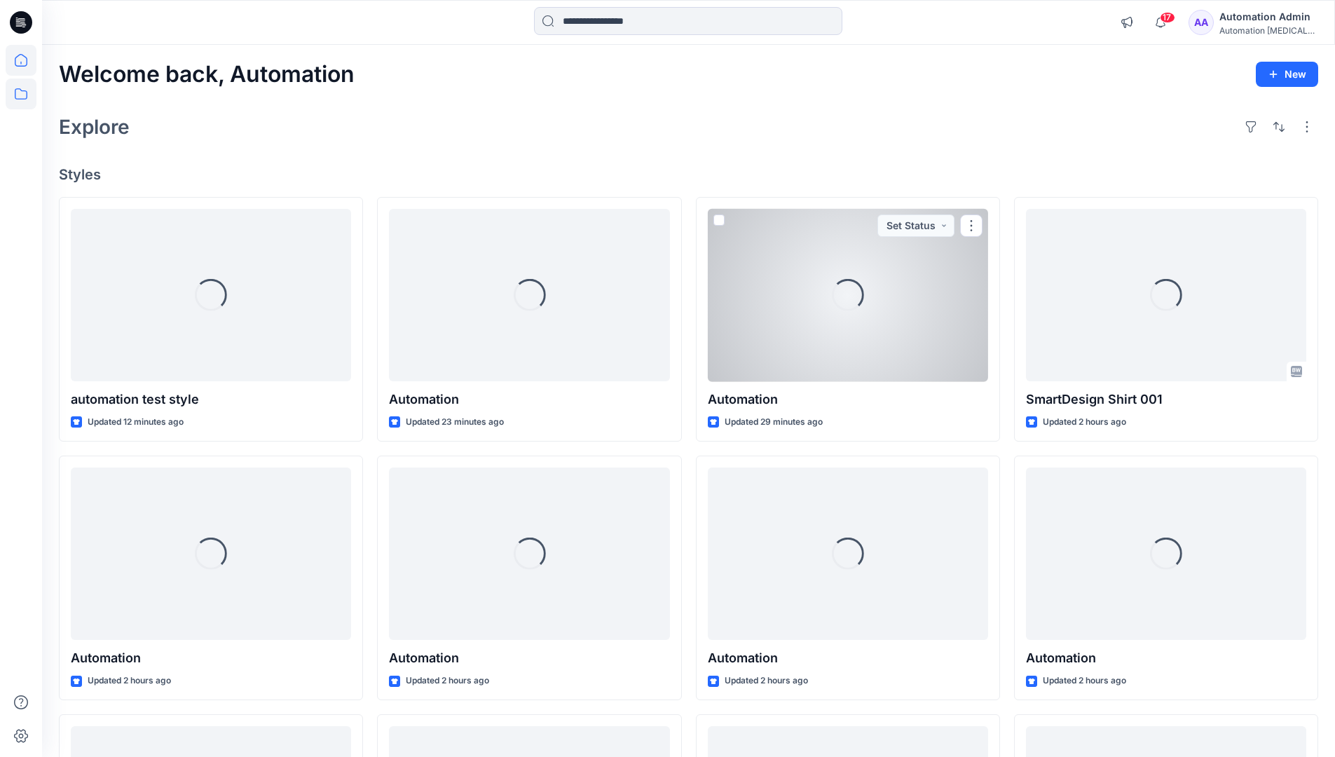 The height and width of the screenshot is (757, 1335). What do you see at coordinates (1166, 399) in the screenshot?
I see `p: SmartDesign Shirt 001` at bounding box center [1166, 399].